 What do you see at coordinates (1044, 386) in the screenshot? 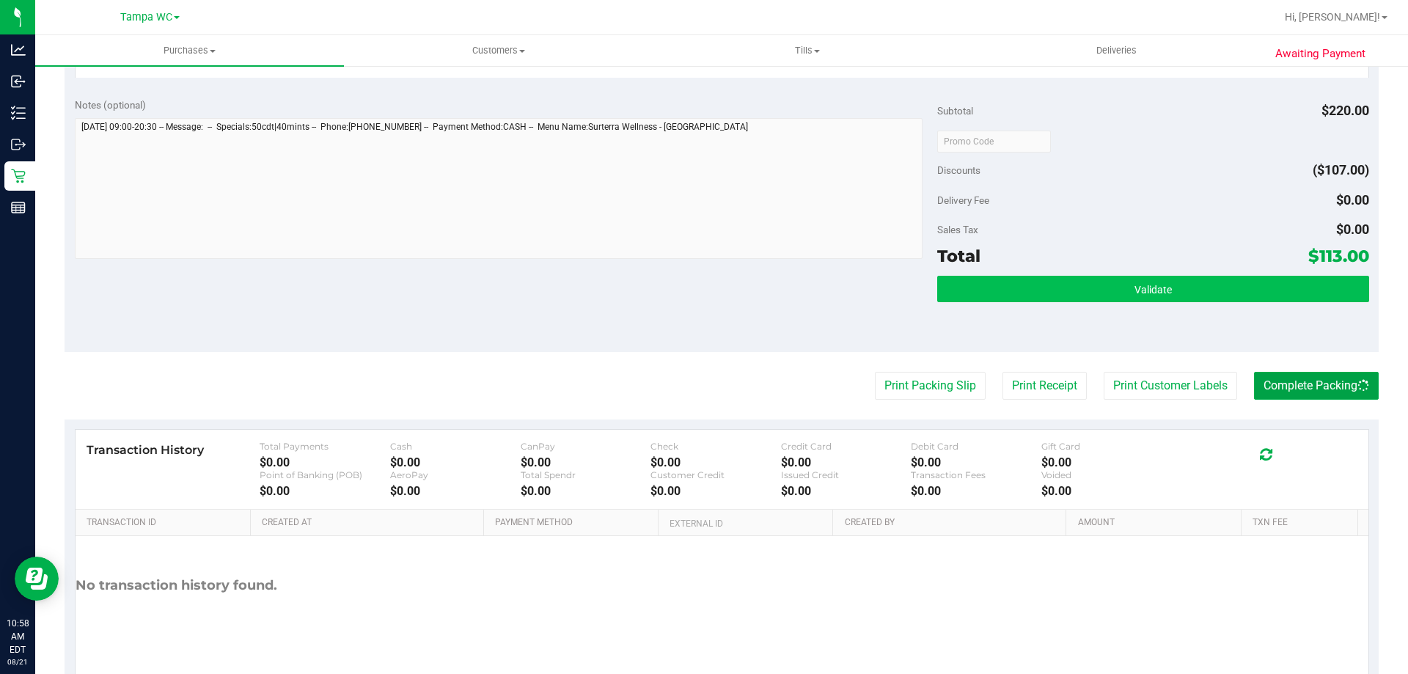
I see `button: Print Receipt` at bounding box center [1044, 386].